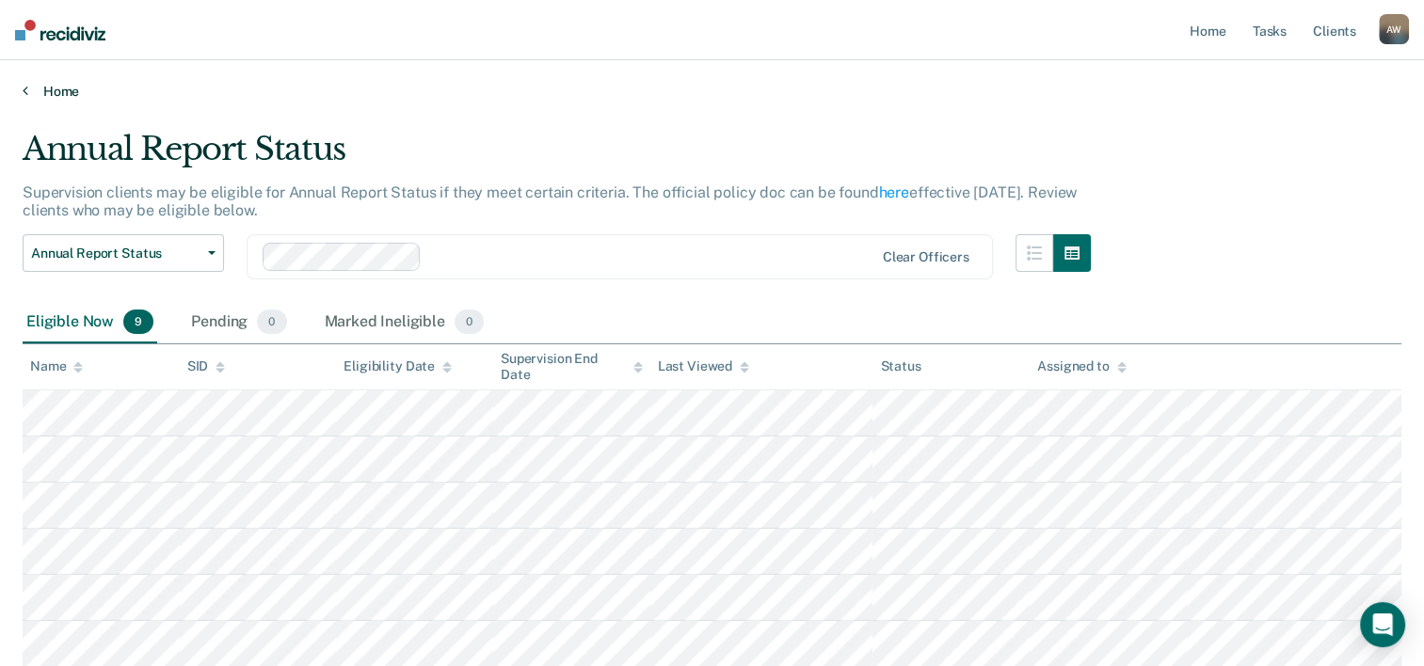 Image resolution: width=1424 pixels, height=666 pixels. What do you see at coordinates (703, 366) in the screenshot?
I see `div: Last Viewed` at bounding box center [703, 366].